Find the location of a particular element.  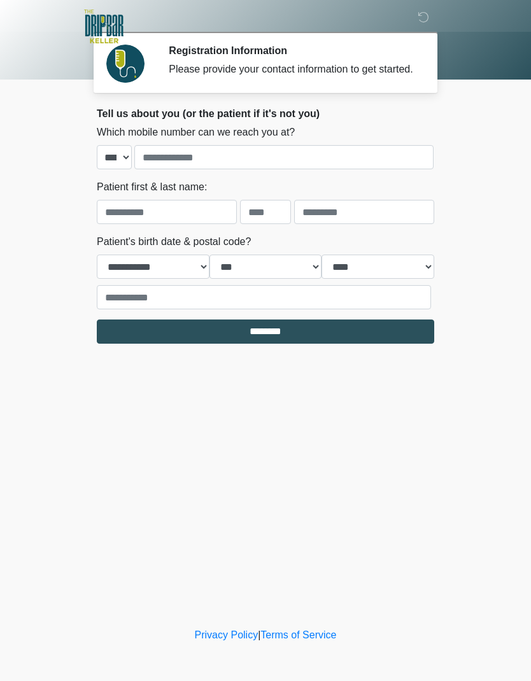

label: Which mobile number can we reach you at? is located at coordinates (195, 132).